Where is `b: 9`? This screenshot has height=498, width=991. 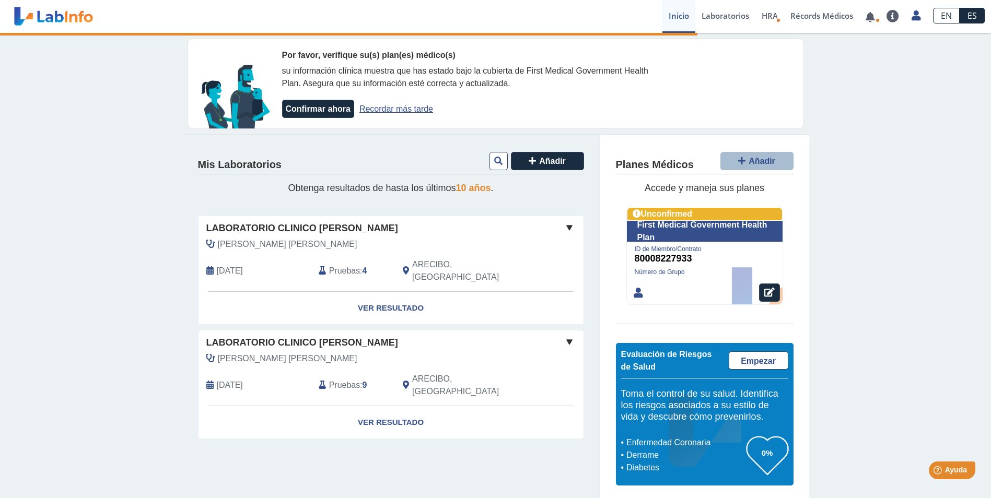
b: 9 is located at coordinates (364, 385).